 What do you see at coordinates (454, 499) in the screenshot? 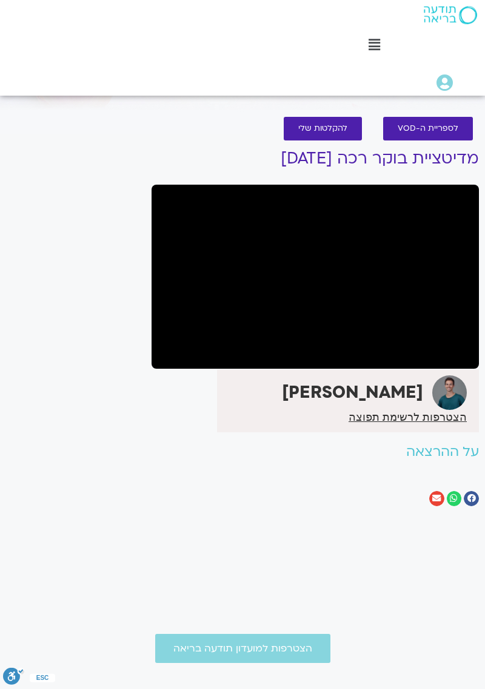
I see `div: שיתוף ב whatsapp` at bounding box center [454, 499].